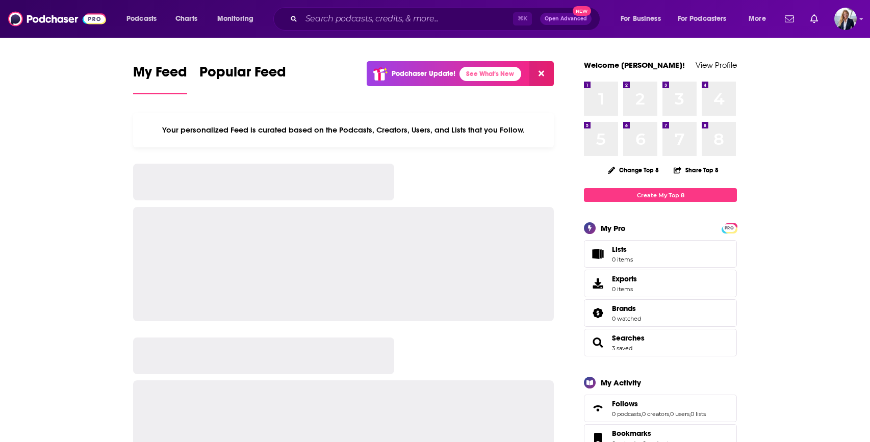 This screenshot has width=870, height=442. I want to click on a: 3 saved, so click(622, 348).